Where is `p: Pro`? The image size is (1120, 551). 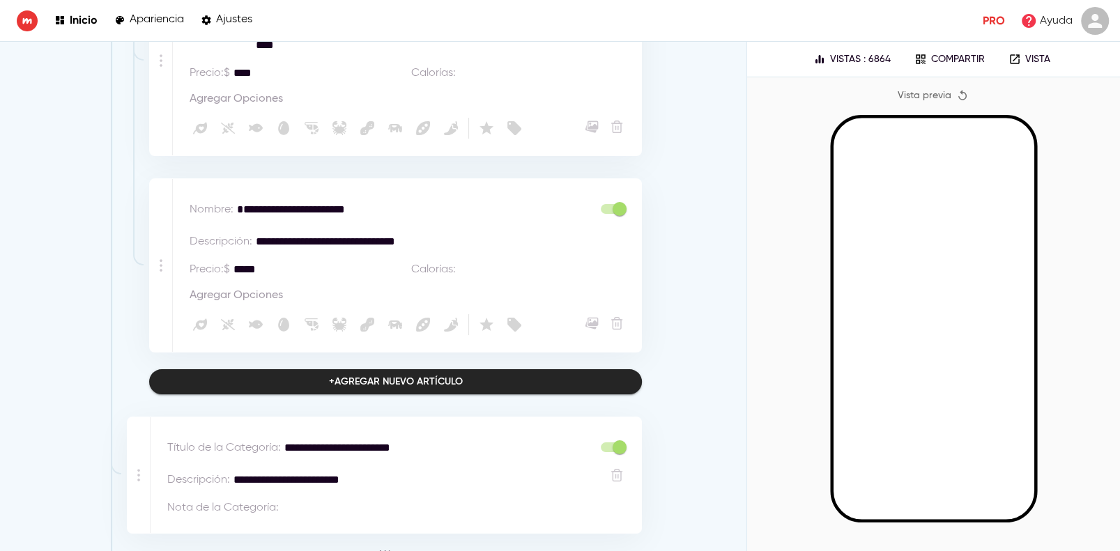
p: Pro is located at coordinates (994, 21).